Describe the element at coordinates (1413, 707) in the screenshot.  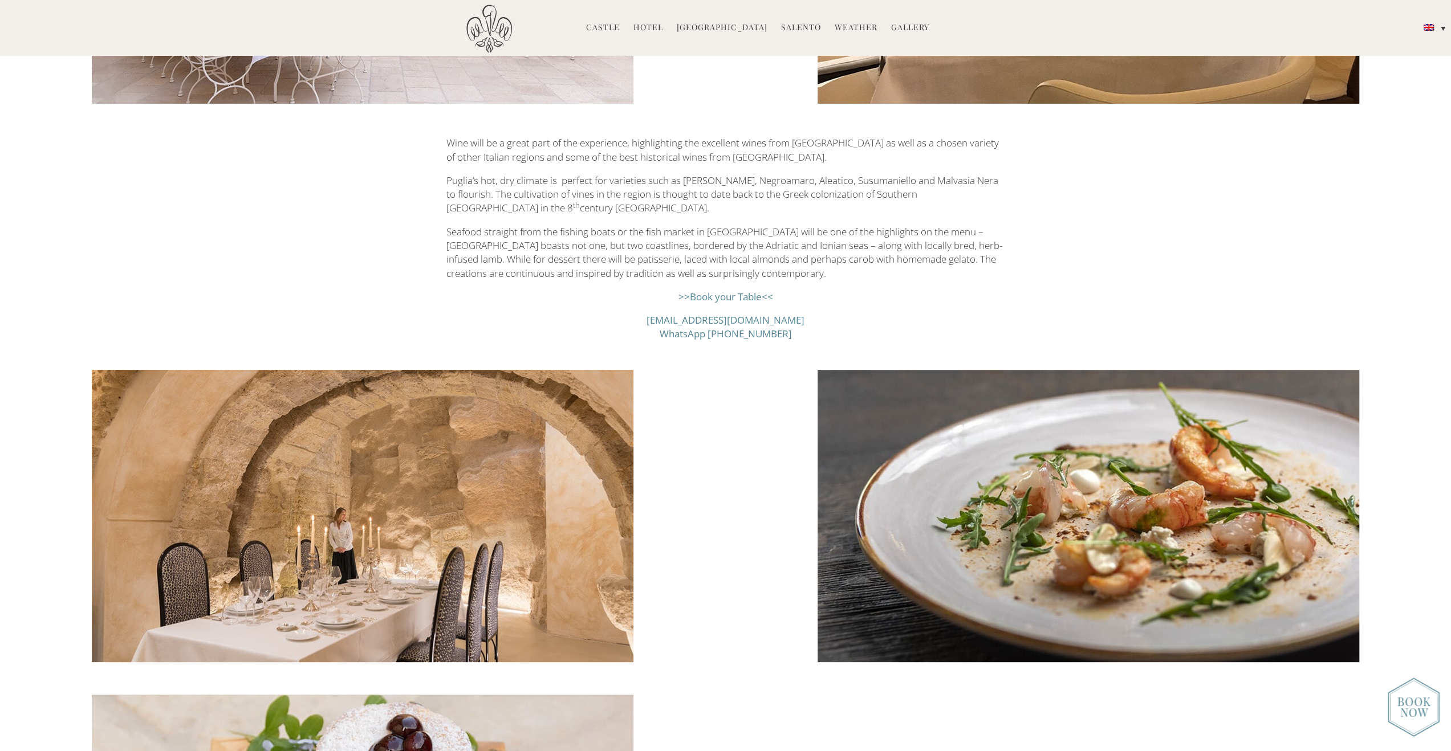
I see `img: new-booknow.png` at that location.